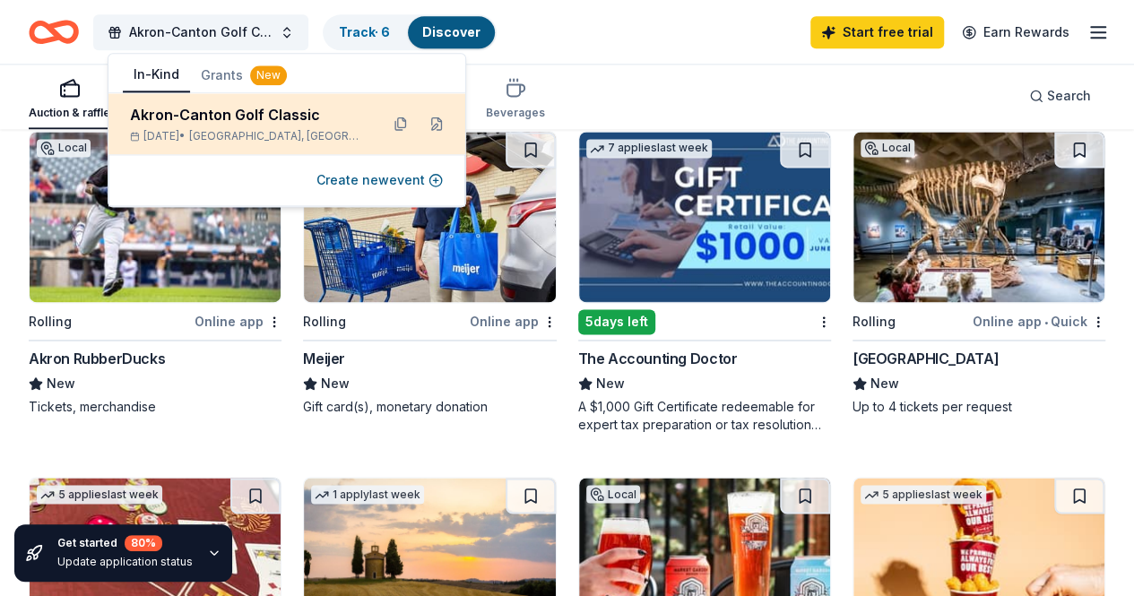 The height and width of the screenshot is (596, 1134). Describe the element at coordinates (125, 543) in the screenshot. I see `div: Get started` at that location.